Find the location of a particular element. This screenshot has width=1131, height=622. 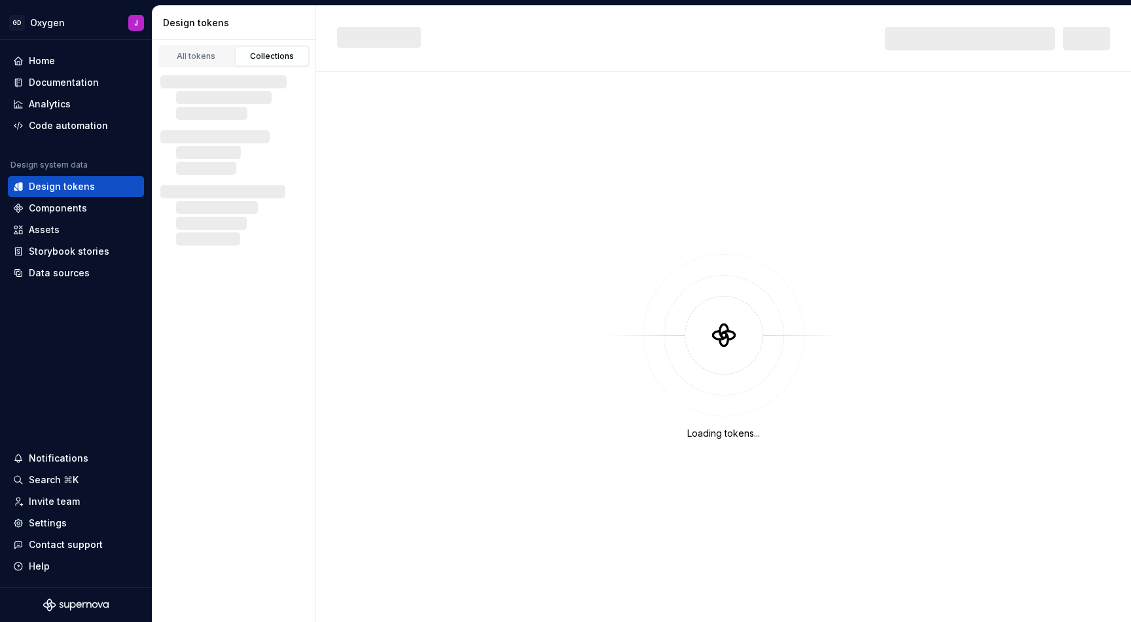

div: Notifications is located at coordinates (58, 458).